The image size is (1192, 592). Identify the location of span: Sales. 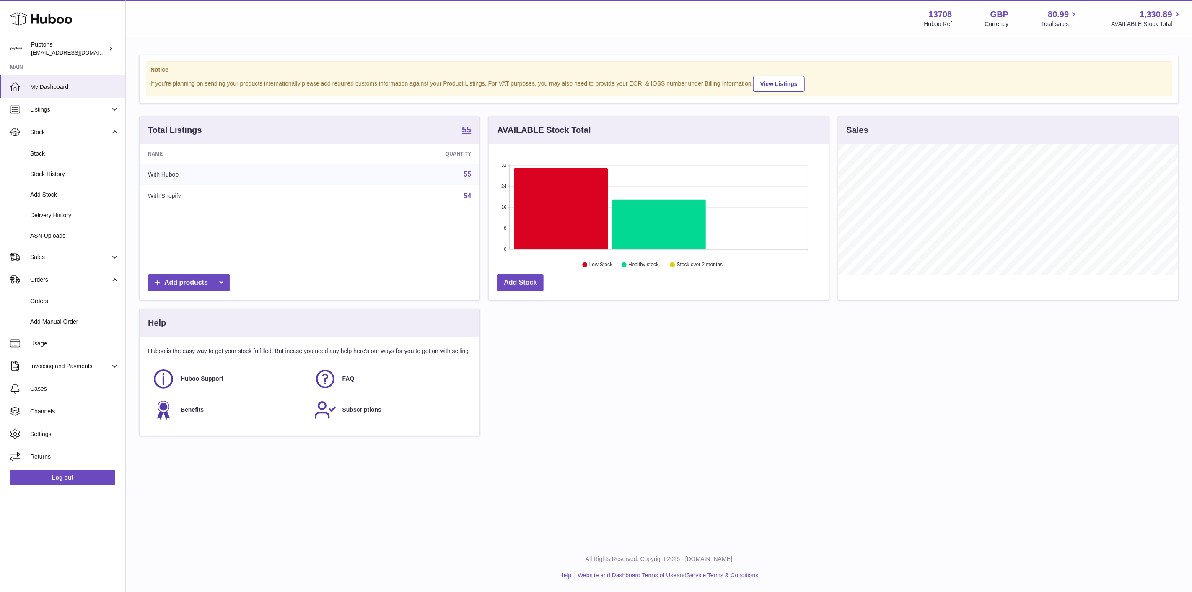
(70, 257).